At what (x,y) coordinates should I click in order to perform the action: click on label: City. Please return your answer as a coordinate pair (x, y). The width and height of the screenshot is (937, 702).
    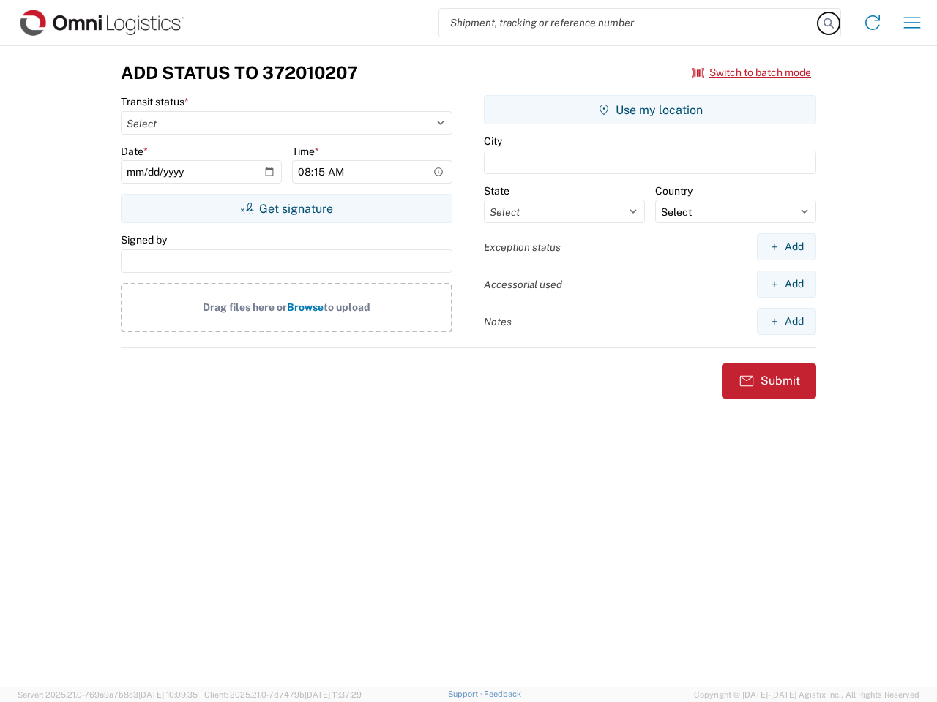
    Looking at the image, I should click on (492, 141).